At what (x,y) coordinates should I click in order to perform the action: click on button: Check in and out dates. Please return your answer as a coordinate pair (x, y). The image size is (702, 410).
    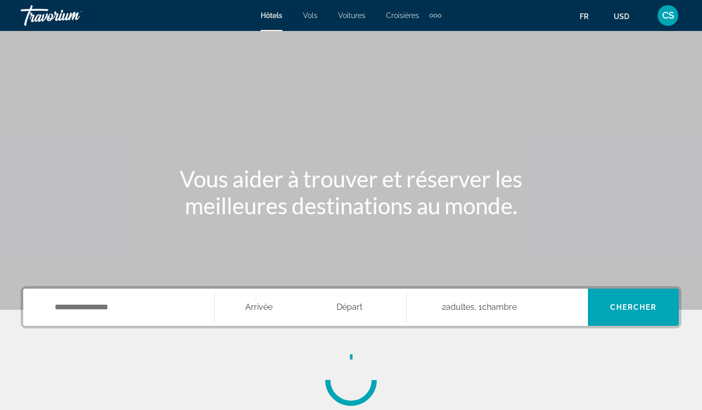
    Looking at the image, I should click on (310, 307).